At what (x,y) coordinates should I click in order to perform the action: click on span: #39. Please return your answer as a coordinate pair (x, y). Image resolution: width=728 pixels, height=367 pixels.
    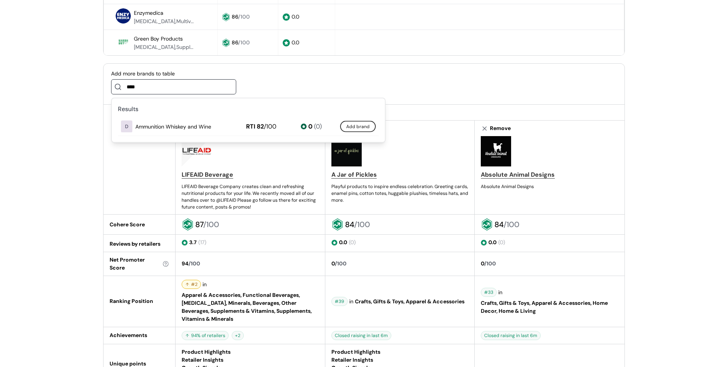
    Looking at the image, I should click on (339, 302).